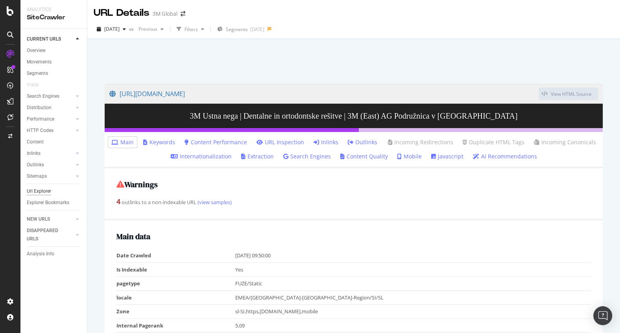  Describe the element at coordinates (146, 29) in the screenshot. I see `span: Previous` at that location.